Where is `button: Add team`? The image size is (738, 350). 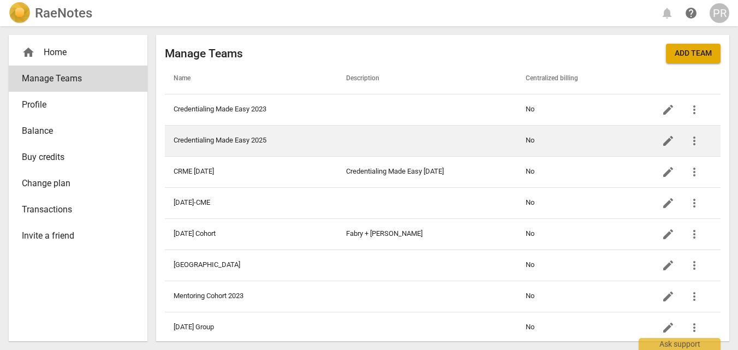 button: Add team is located at coordinates (693, 53).